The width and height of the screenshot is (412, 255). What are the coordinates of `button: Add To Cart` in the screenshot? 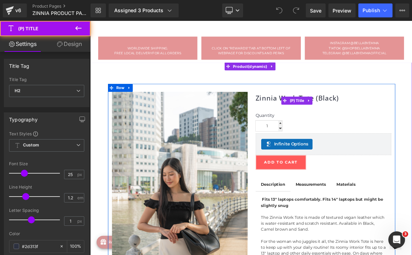 It's located at (250, 185).